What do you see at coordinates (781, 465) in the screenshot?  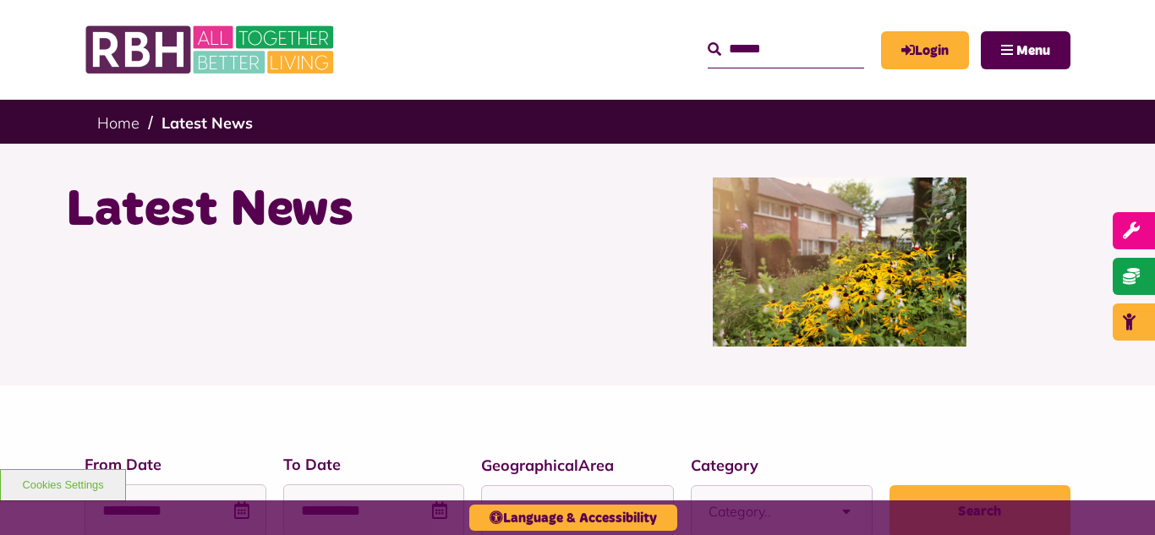 I see `label: Category` at bounding box center [781, 465].